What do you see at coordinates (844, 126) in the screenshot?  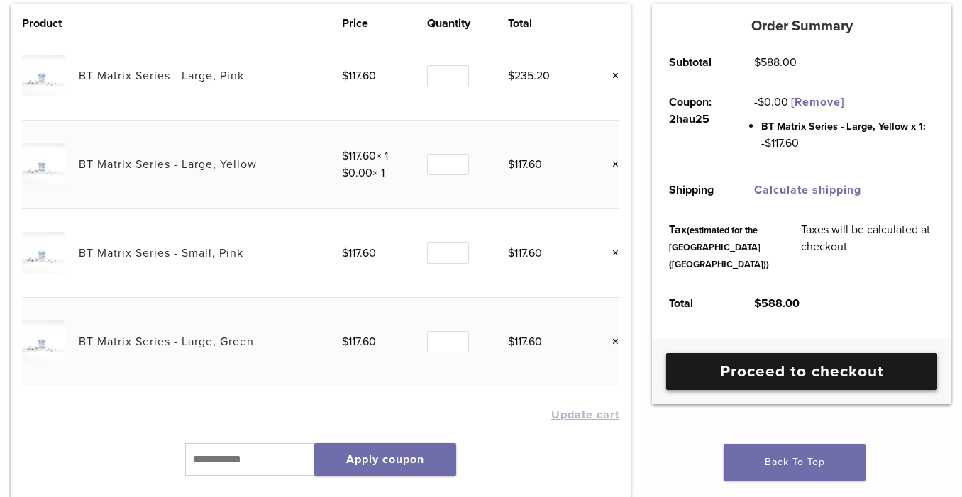 I see `span: BT Matrix Series - Large, Yellow x 1:` at bounding box center [844, 126].